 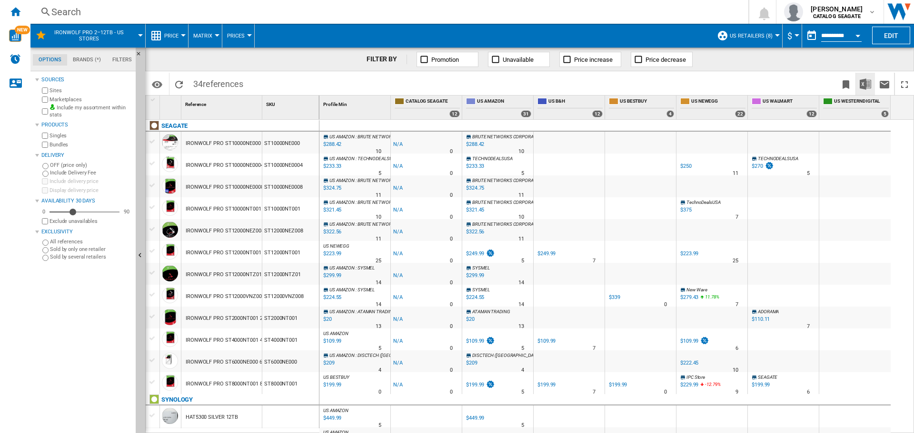 What do you see at coordinates (753, 36) in the screenshot?
I see `button: US Retailers (8)` at bounding box center [753, 36].